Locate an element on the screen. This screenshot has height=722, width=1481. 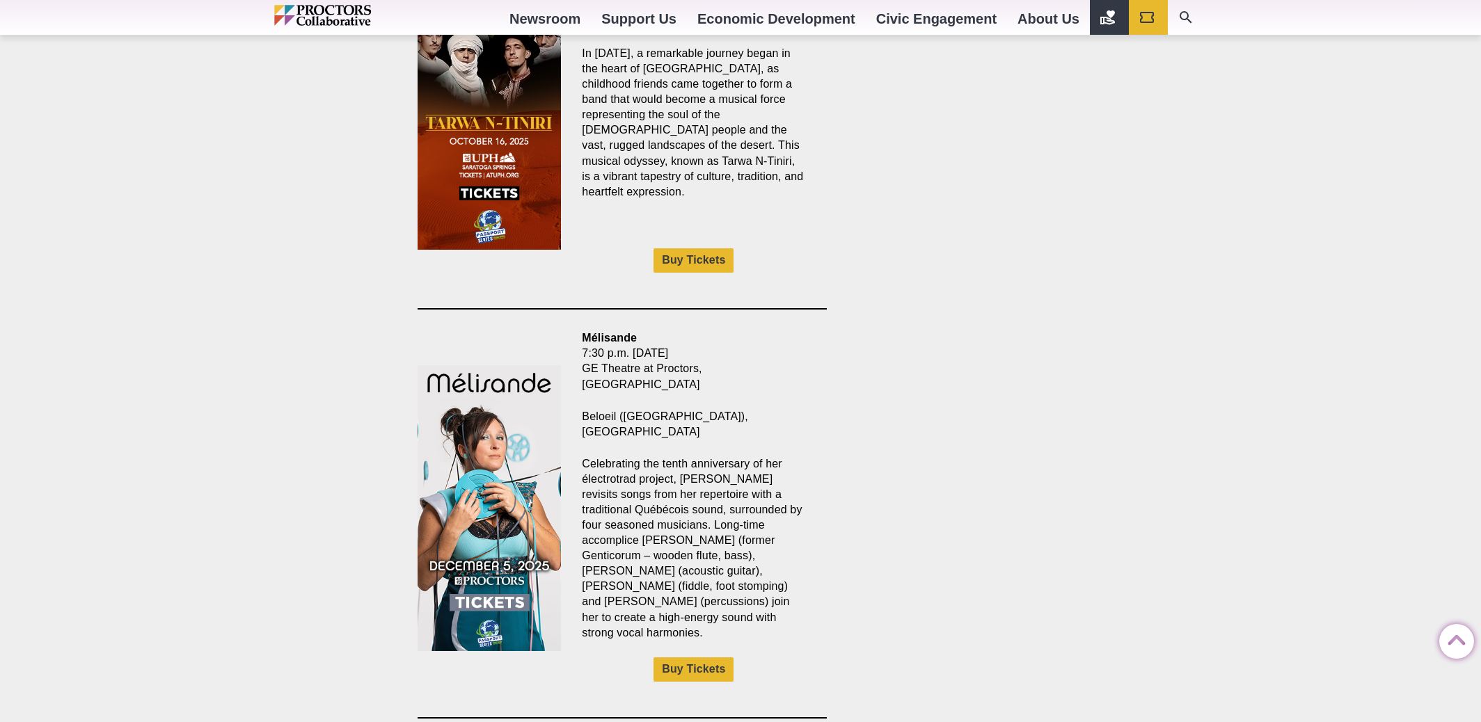
img: Proctors logo is located at coordinates (352, 15).